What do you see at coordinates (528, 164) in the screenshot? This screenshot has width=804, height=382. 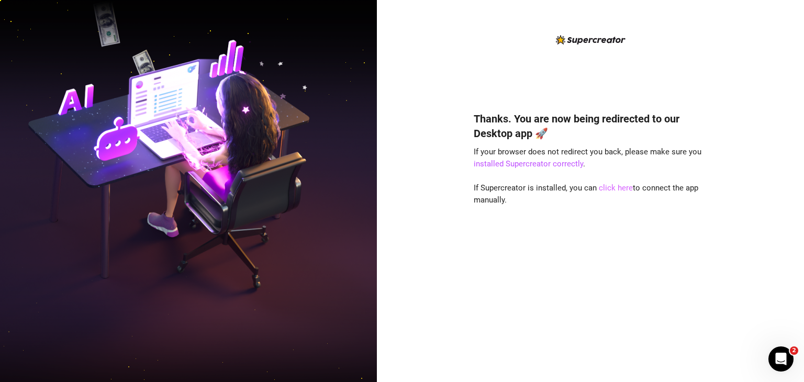 I see `a: installed Supercreator correctly` at bounding box center [528, 164].